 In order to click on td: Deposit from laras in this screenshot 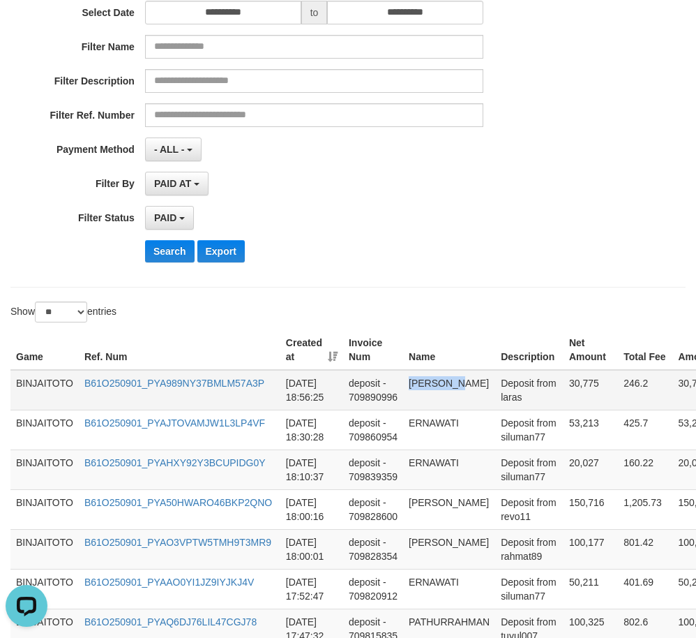, I will do `click(530, 390)`.